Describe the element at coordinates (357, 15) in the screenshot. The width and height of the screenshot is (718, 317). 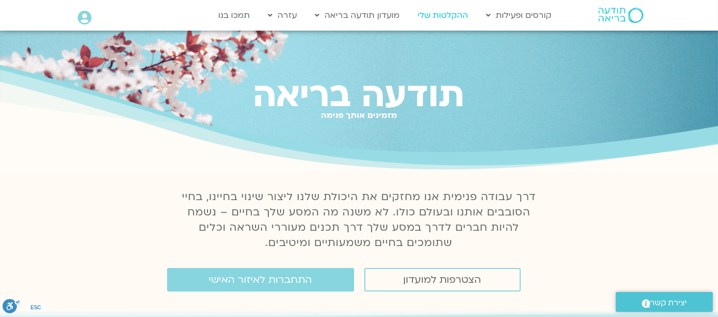
I see `a: מועדון תודעה בריאה` at that location.